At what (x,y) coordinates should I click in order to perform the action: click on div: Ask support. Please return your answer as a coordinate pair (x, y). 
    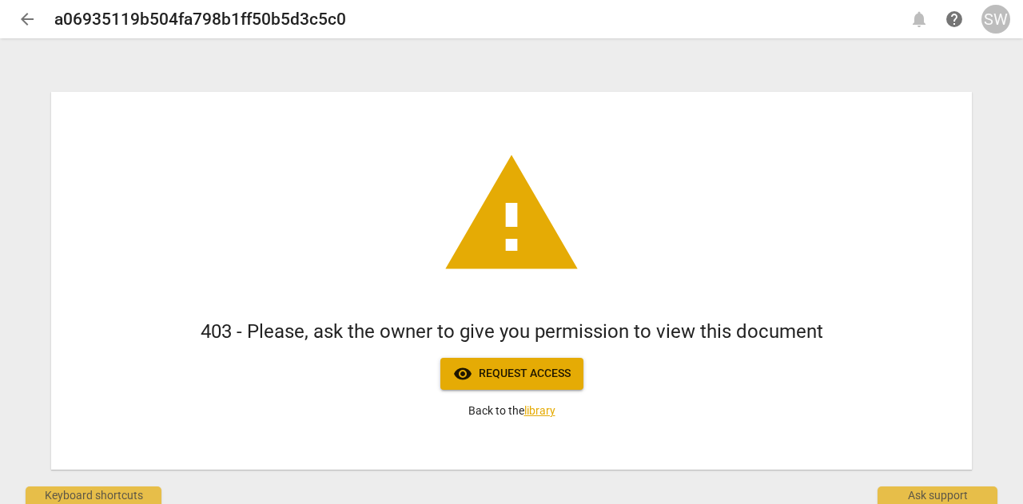
    Looking at the image, I should click on (938, 496).